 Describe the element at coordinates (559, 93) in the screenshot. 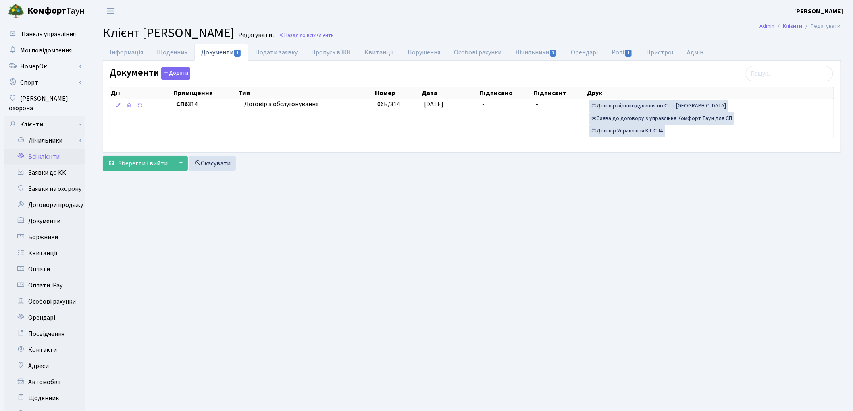

I see `th: Підписант` at that location.